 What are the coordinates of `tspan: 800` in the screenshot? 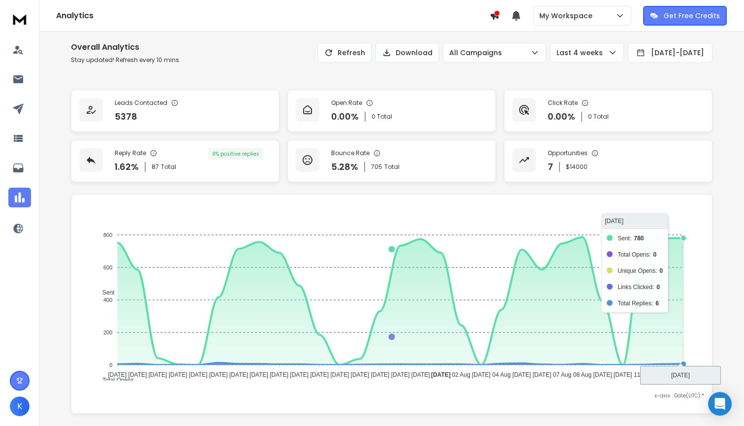 It's located at (108, 235).